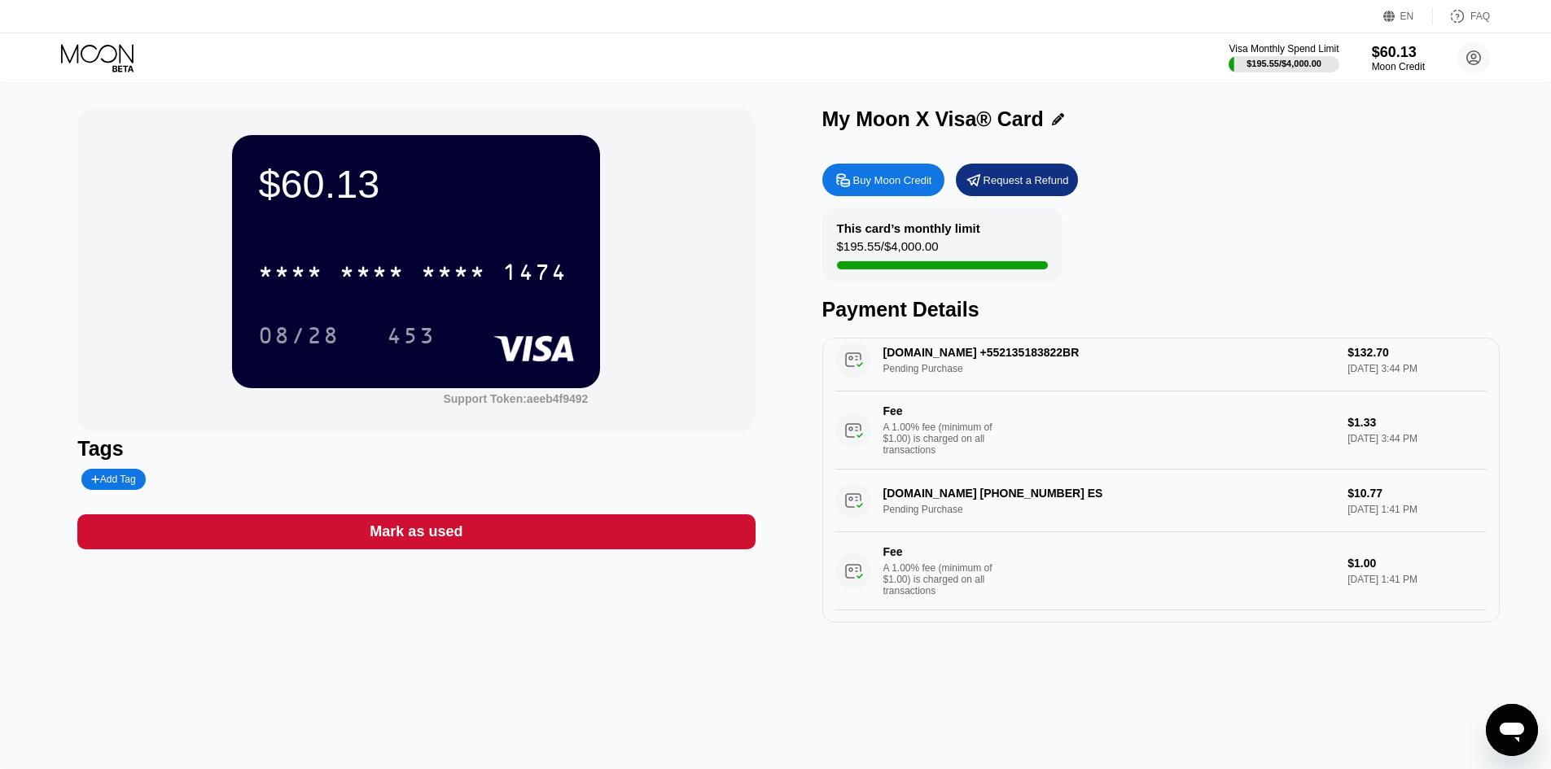 The width and height of the screenshot is (1551, 769). What do you see at coordinates (1283, 49) in the screenshot?
I see `div: Visa Monthly Spend Limit` at bounding box center [1283, 49].